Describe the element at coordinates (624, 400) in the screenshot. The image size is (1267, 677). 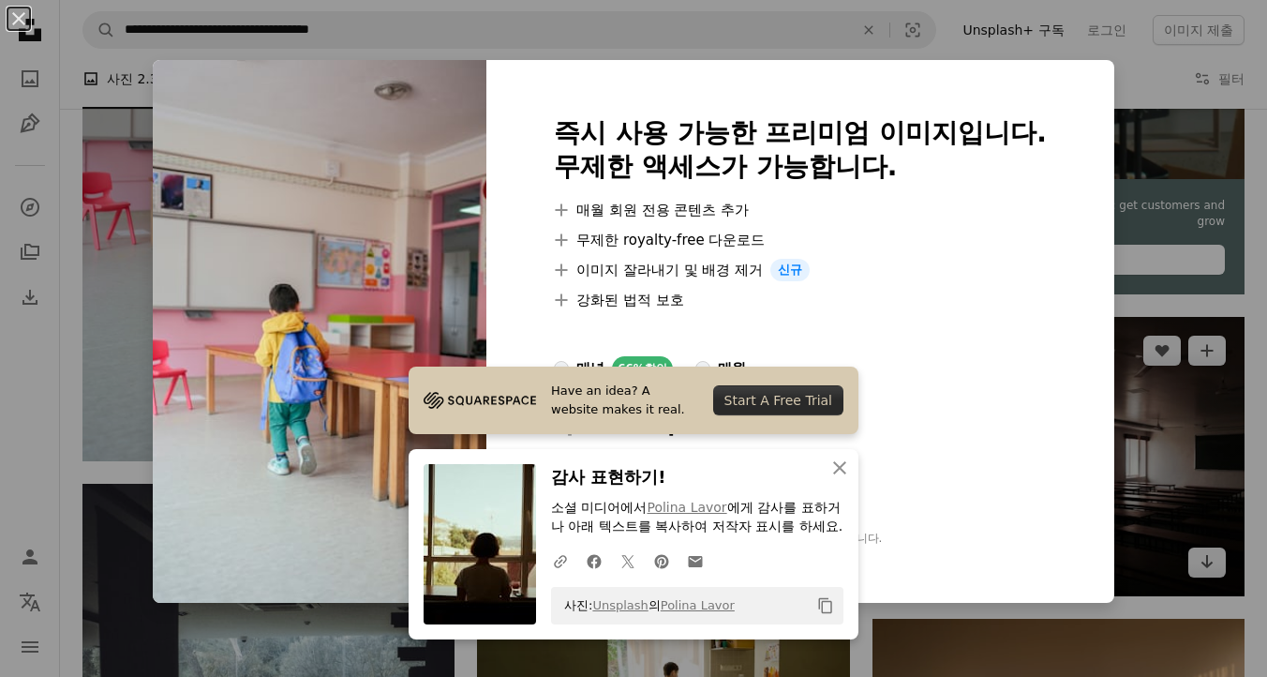
I see `span: Have an idea? A website makes it real.` at that location.